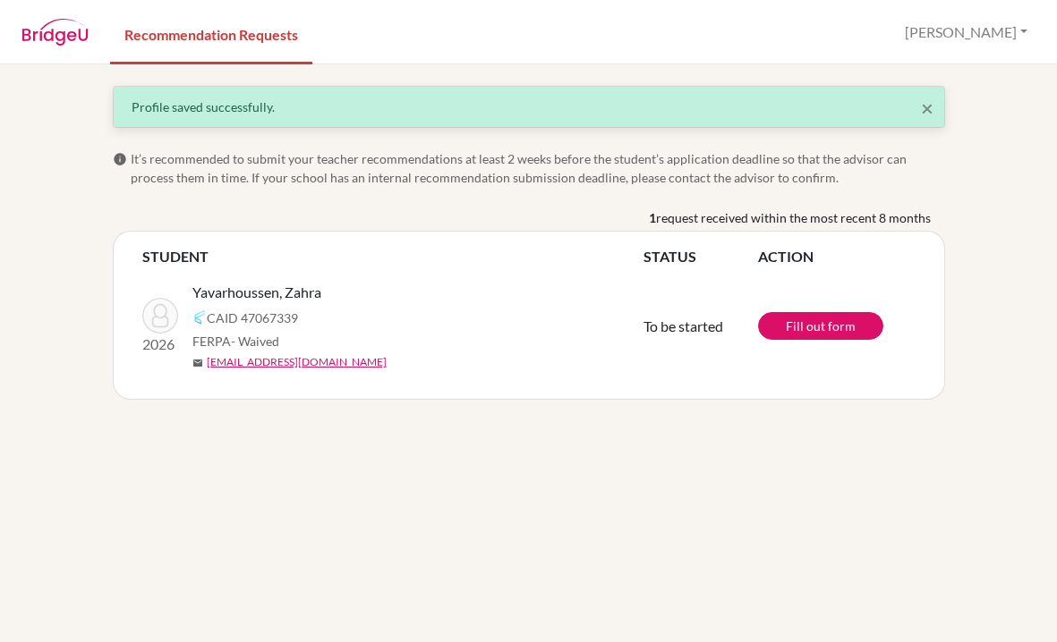  I want to click on p: 2026, so click(160, 344).